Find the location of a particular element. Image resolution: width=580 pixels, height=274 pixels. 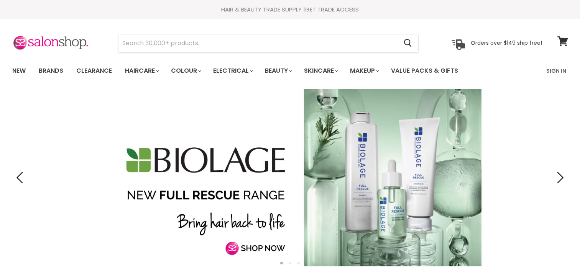

a: New is located at coordinates (19, 71).